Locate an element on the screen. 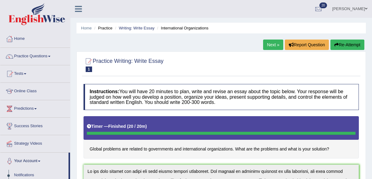  button: Re-Attempt is located at coordinates (347, 45).